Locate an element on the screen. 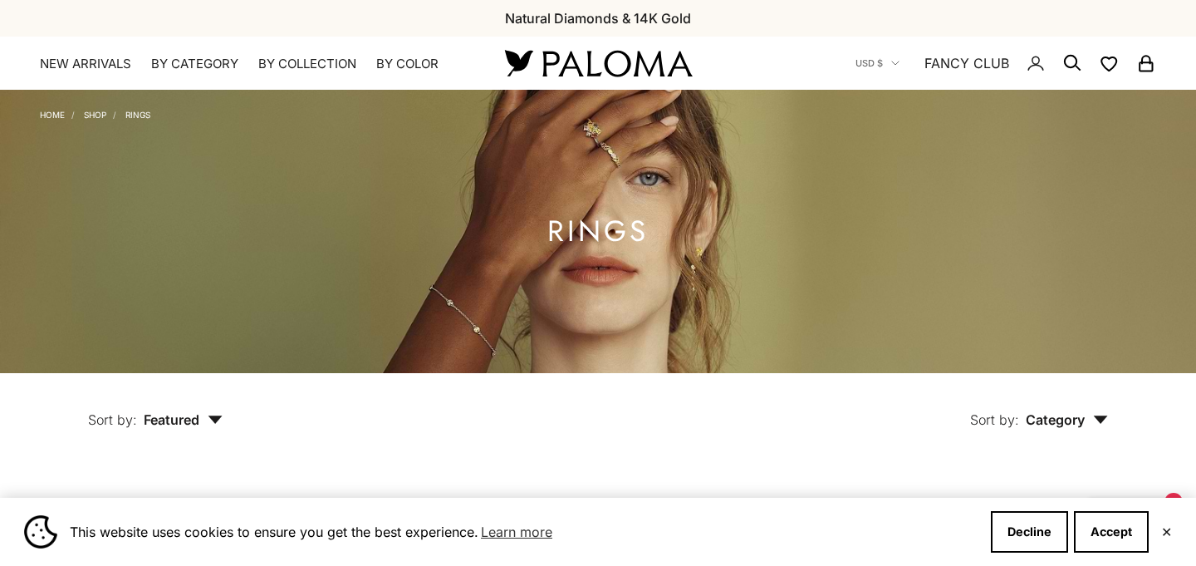 The width and height of the screenshot is (1196, 566). summary: By Color is located at coordinates (407, 64).